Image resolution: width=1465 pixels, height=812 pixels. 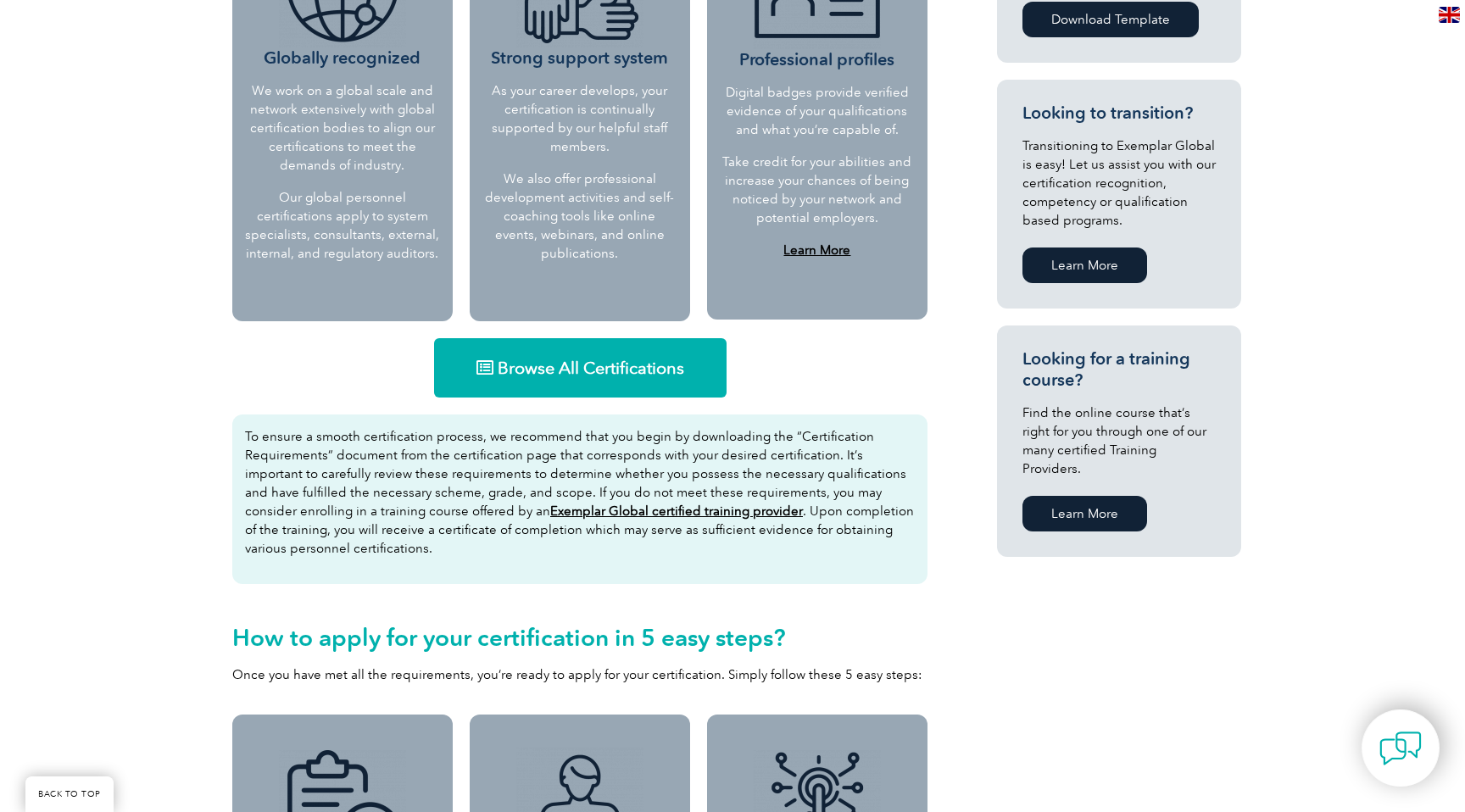 I want to click on p: As your career develops, your certification is continually supported by our helpful staff members., so click(x=580, y=119).